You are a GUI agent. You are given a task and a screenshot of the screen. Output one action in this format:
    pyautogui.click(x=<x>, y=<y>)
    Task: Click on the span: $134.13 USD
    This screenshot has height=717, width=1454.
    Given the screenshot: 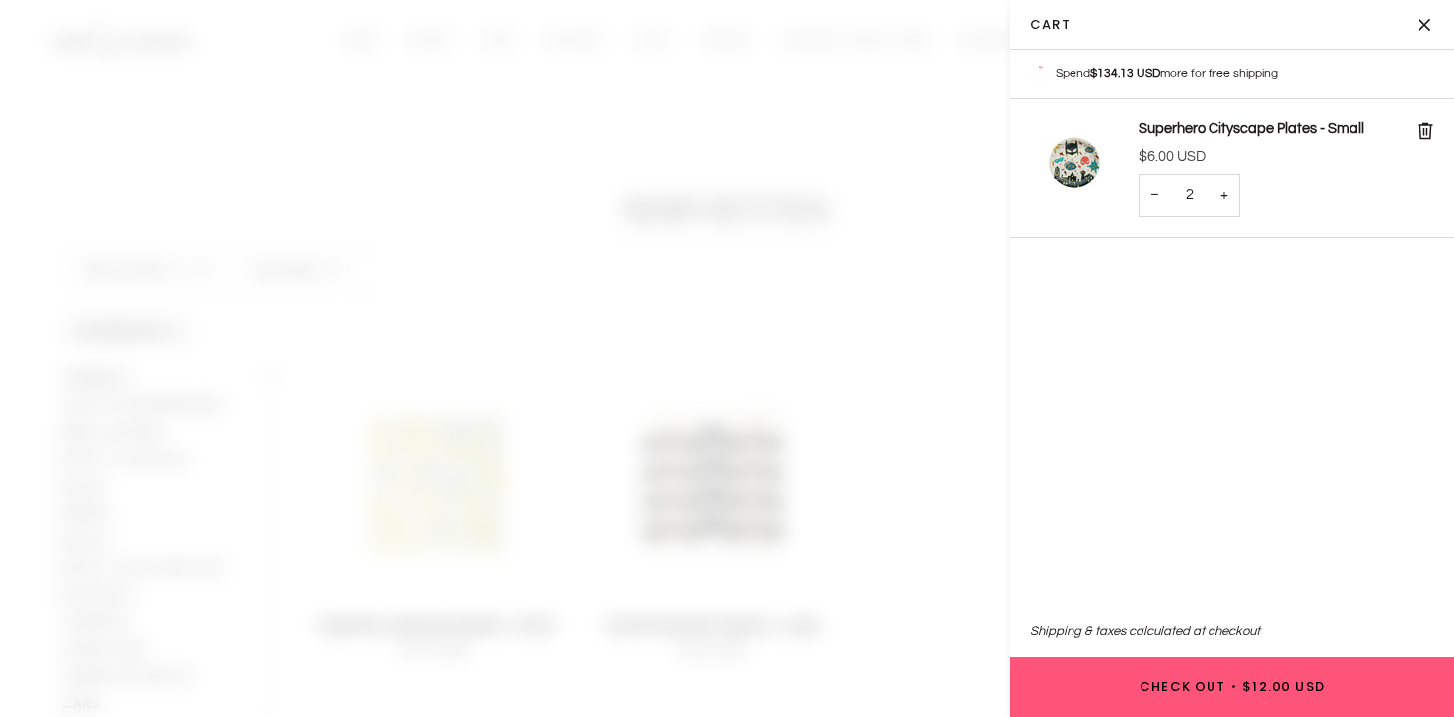 What is the action you would take?
    pyautogui.click(x=1125, y=73)
    